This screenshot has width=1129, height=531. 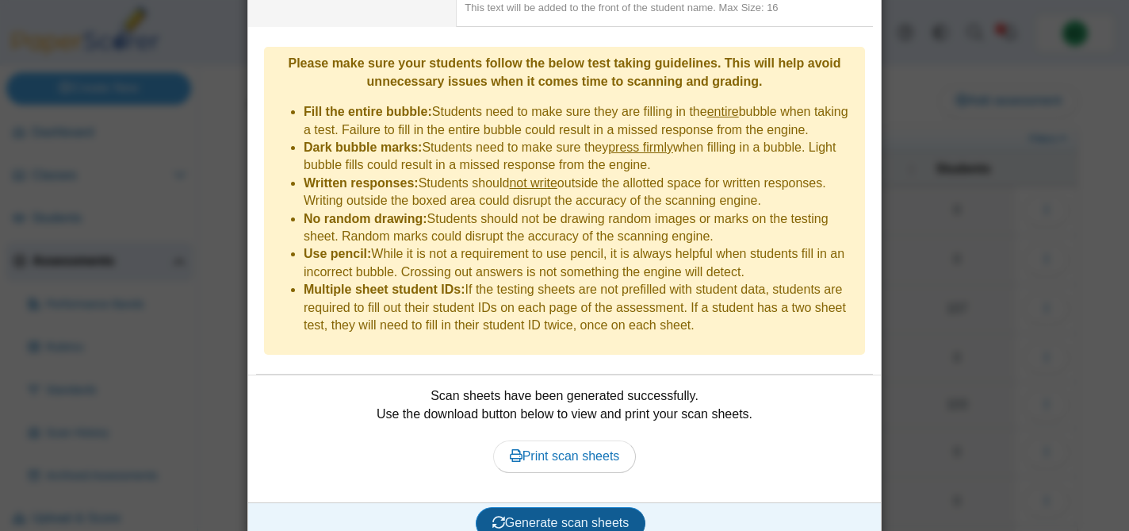 I want to click on u: entire, so click(x=723, y=111).